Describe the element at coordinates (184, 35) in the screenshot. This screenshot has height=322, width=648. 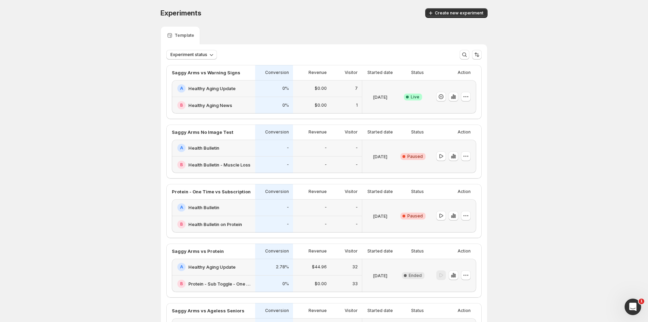
I see `p: Template` at that location.